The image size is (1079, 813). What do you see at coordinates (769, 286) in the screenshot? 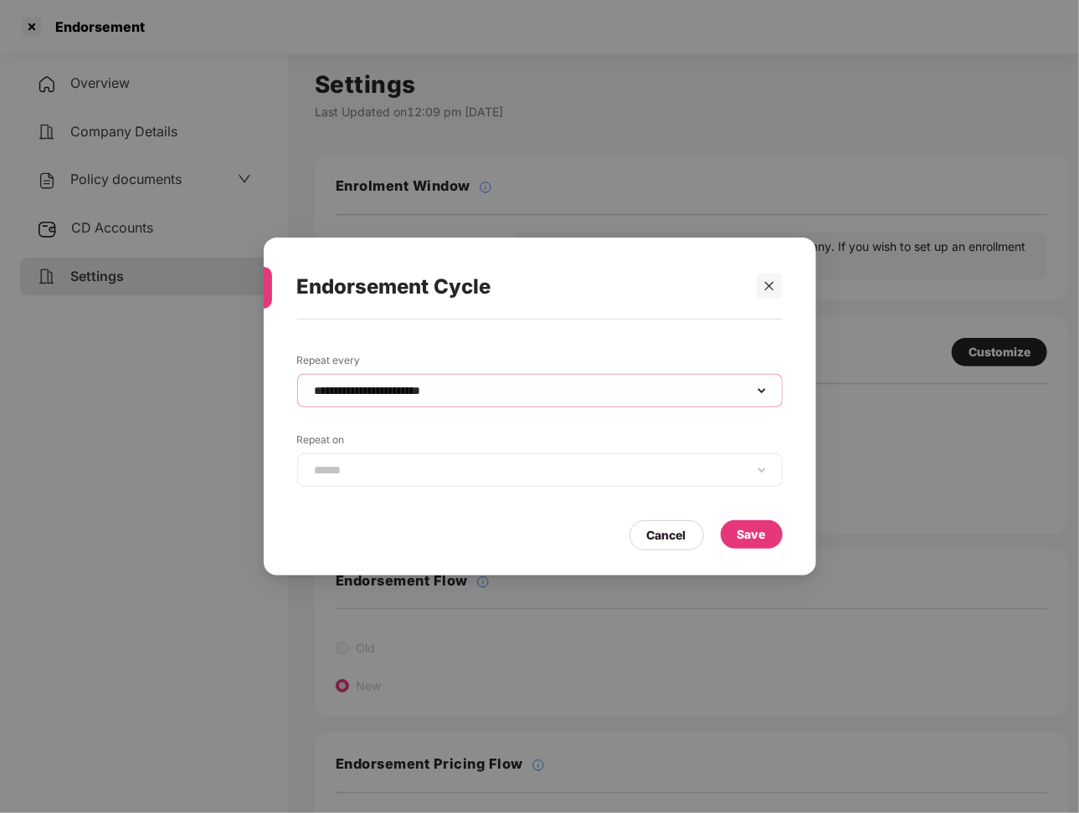
I see `span: close` at bounding box center [769, 286].